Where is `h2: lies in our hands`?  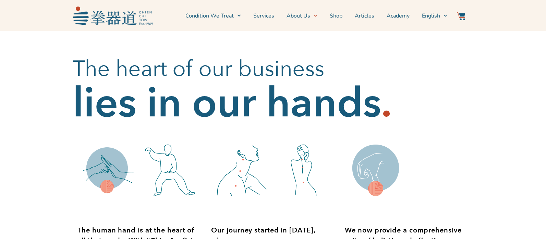
h2: lies in our hands is located at coordinates (227, 103).